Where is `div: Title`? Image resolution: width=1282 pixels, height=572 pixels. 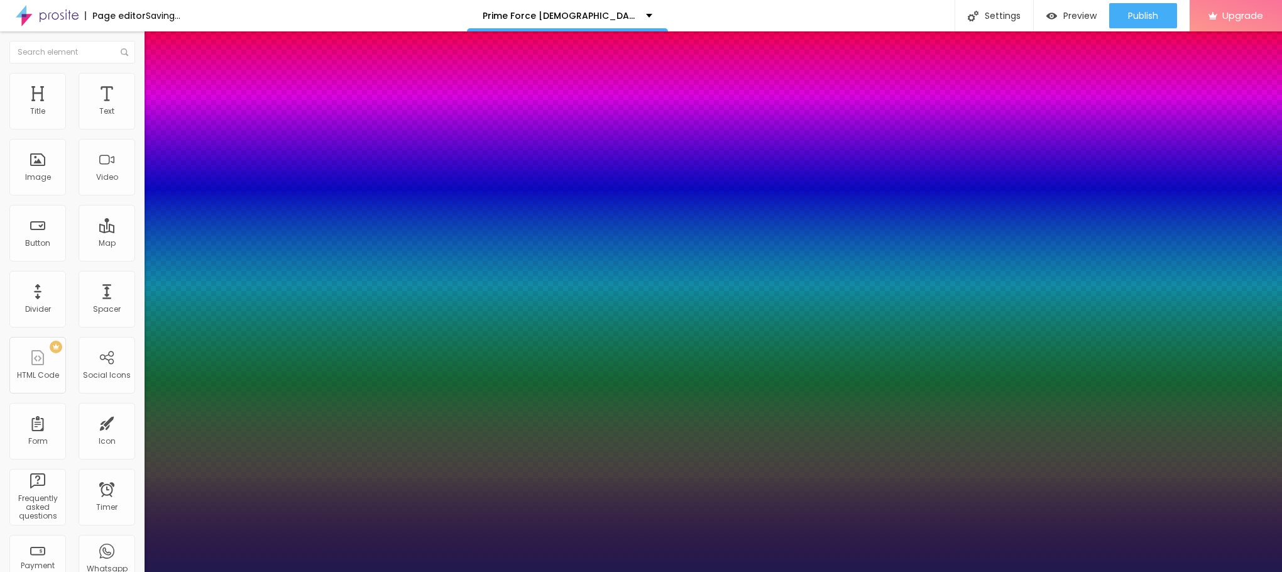
div: Title is located at coordinates (38, 111).